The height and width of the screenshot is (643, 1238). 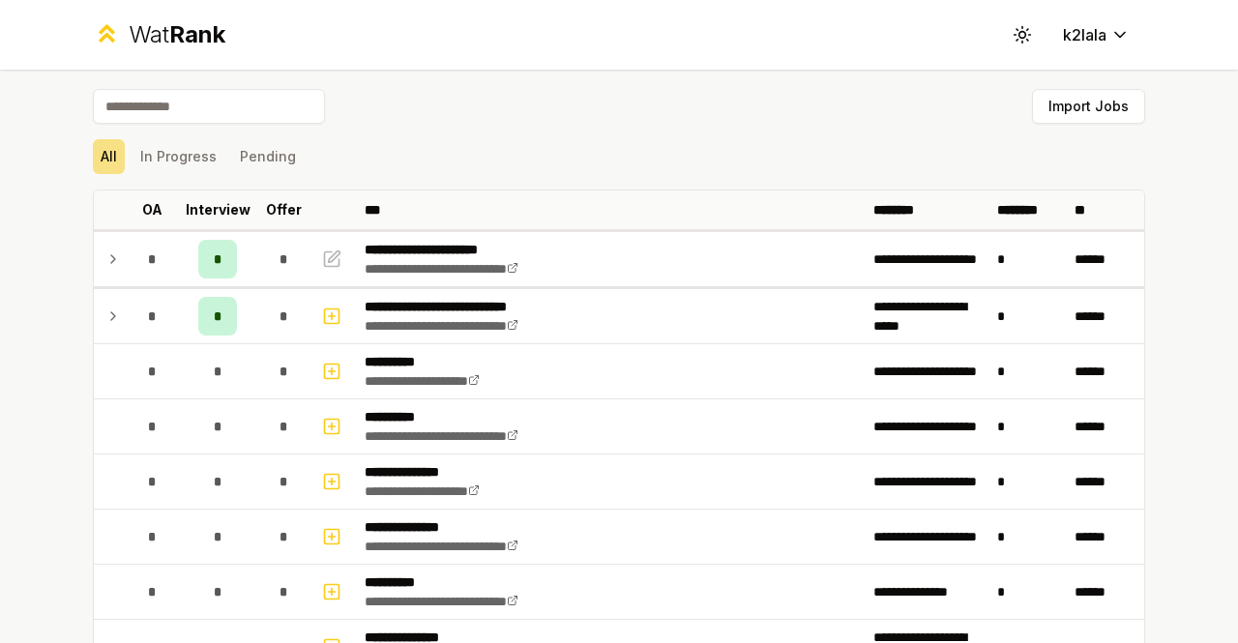 What do you see at coordinates (218, 210) in the screenshot?
I see `p: Interview` at bounding box center [218, 210].